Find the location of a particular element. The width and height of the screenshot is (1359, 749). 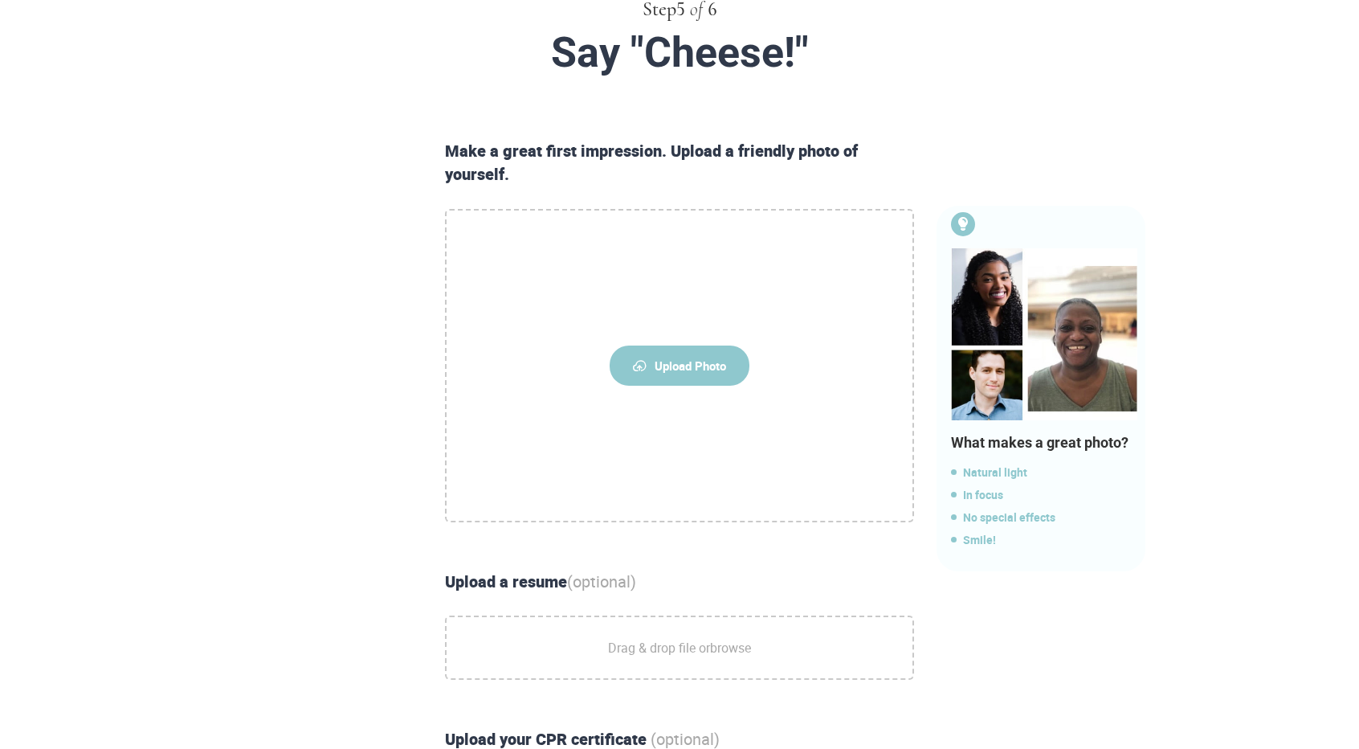

span: No special effects is located at coordinates (1044, 517).